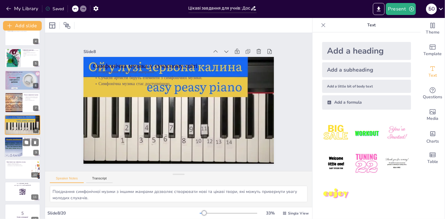 This screenshot has width=445, height=219. What do you see at coordinates (366, 164) in the screenshot?
I see `img: 5.jpeg` at bounding box center [366, 164].